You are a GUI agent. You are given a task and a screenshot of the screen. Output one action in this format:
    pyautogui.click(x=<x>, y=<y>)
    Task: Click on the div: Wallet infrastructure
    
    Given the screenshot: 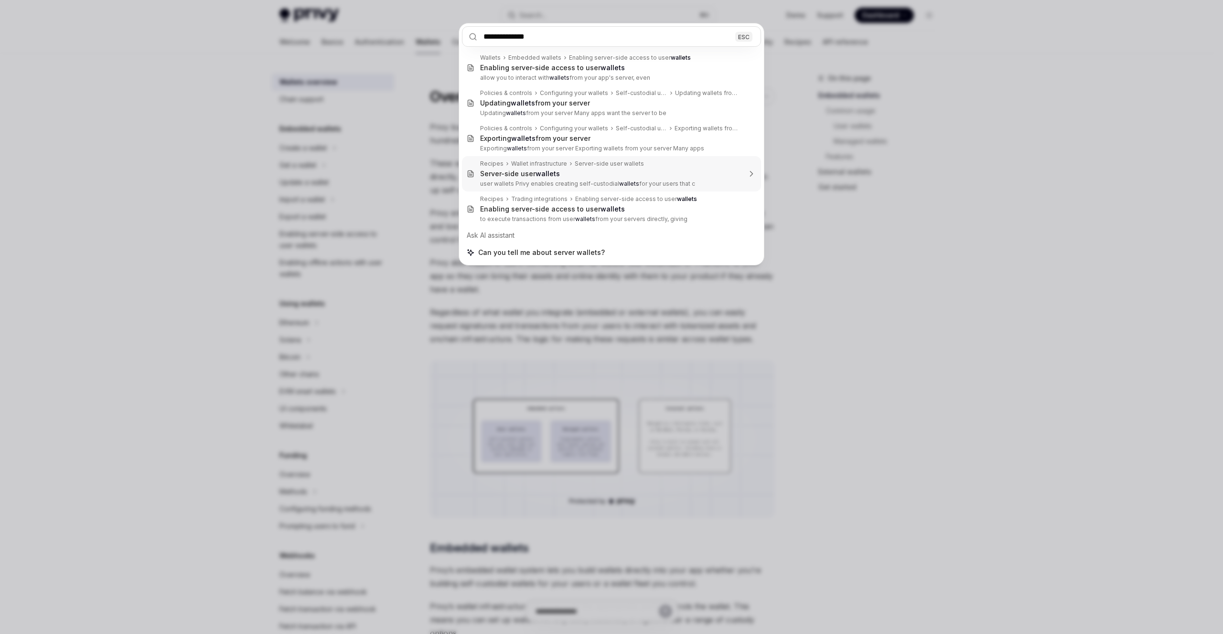 What is the action you would take?
    pyautogui.click(x=539, y=164)
    